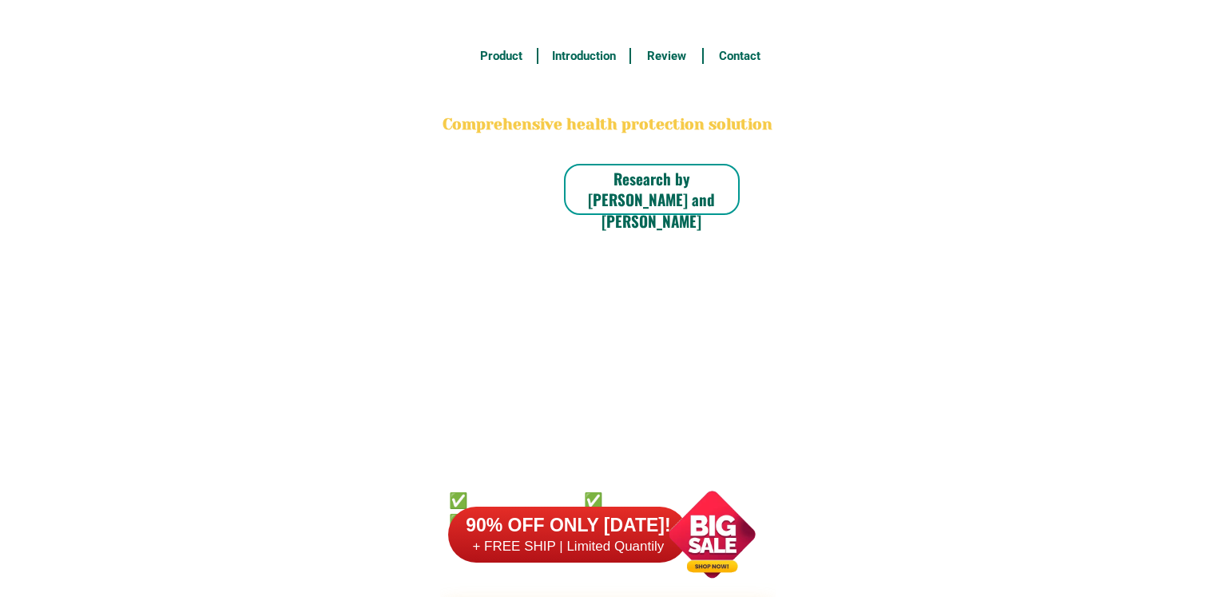 The height and width of the screenshot is (597, 1215). I want to click on h6: + FREE SHIP | Limited Quantily, so click(568, 546).